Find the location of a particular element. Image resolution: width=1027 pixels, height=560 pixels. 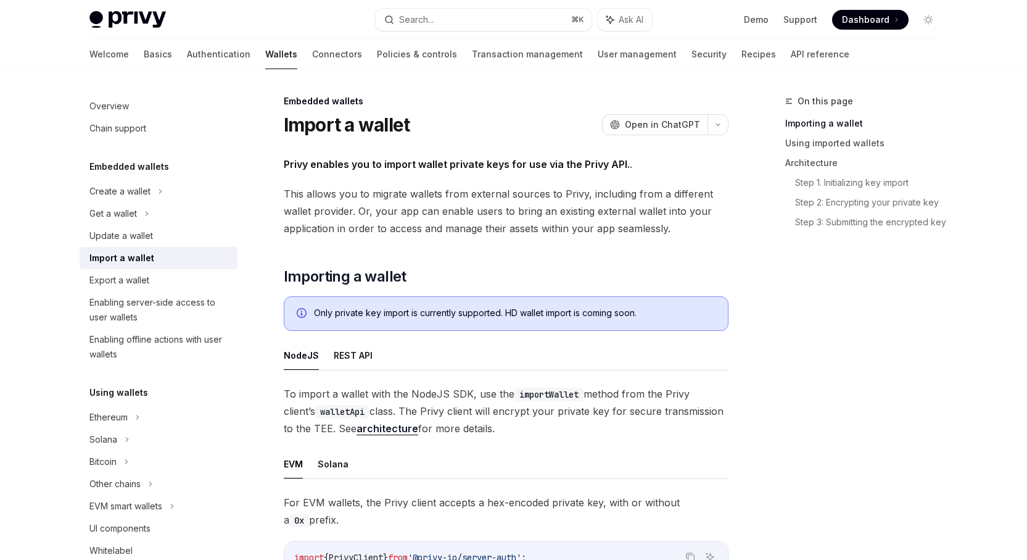

a: Welcome is located at coordinates (109, 54).